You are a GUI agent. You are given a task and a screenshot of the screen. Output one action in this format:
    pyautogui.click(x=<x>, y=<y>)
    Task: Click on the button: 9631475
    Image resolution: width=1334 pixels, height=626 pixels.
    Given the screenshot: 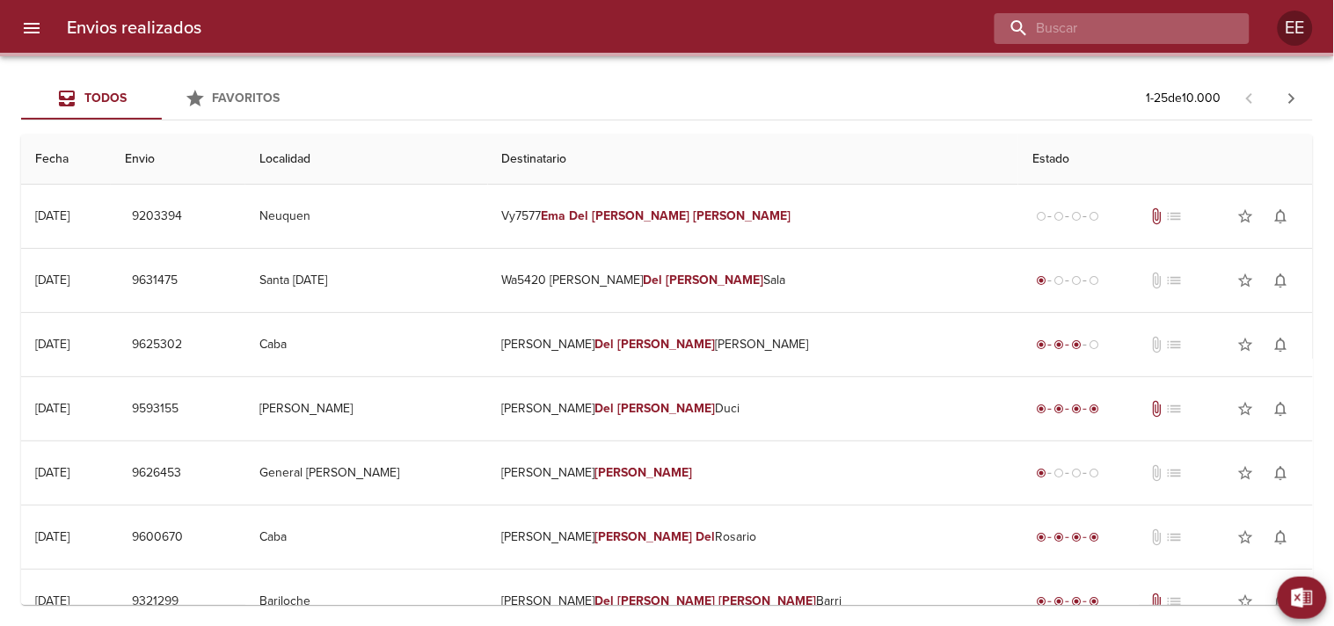 What is the action you would take?
    pyautogui.click(x=155, y=280)
    